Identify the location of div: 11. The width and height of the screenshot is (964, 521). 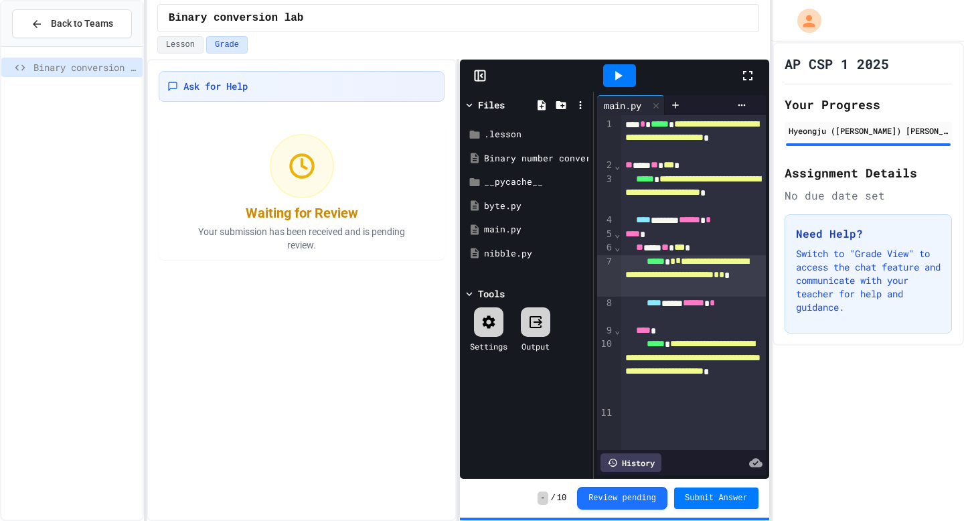
(605, 413).